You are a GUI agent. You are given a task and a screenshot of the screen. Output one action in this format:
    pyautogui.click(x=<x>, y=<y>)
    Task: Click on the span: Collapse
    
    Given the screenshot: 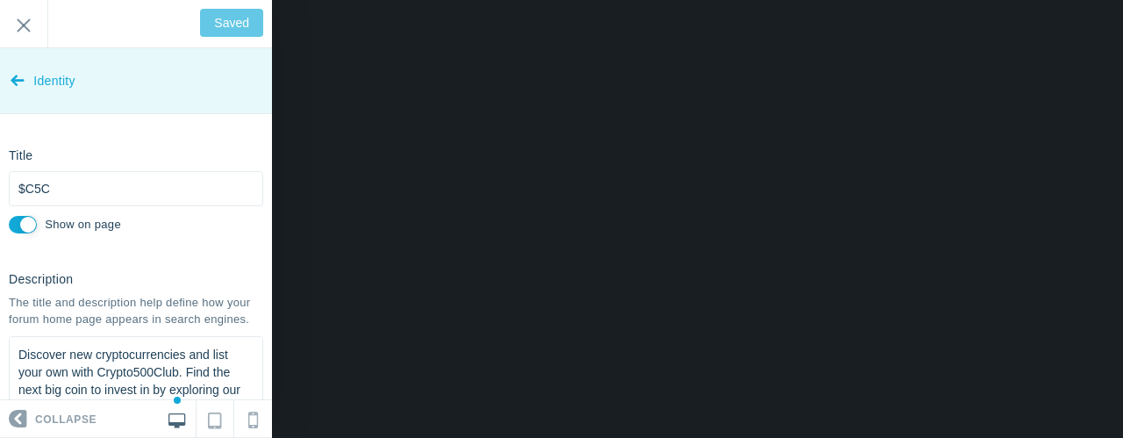 What is the action you would take?
    pyautogui.click(x=66, y=420)
    